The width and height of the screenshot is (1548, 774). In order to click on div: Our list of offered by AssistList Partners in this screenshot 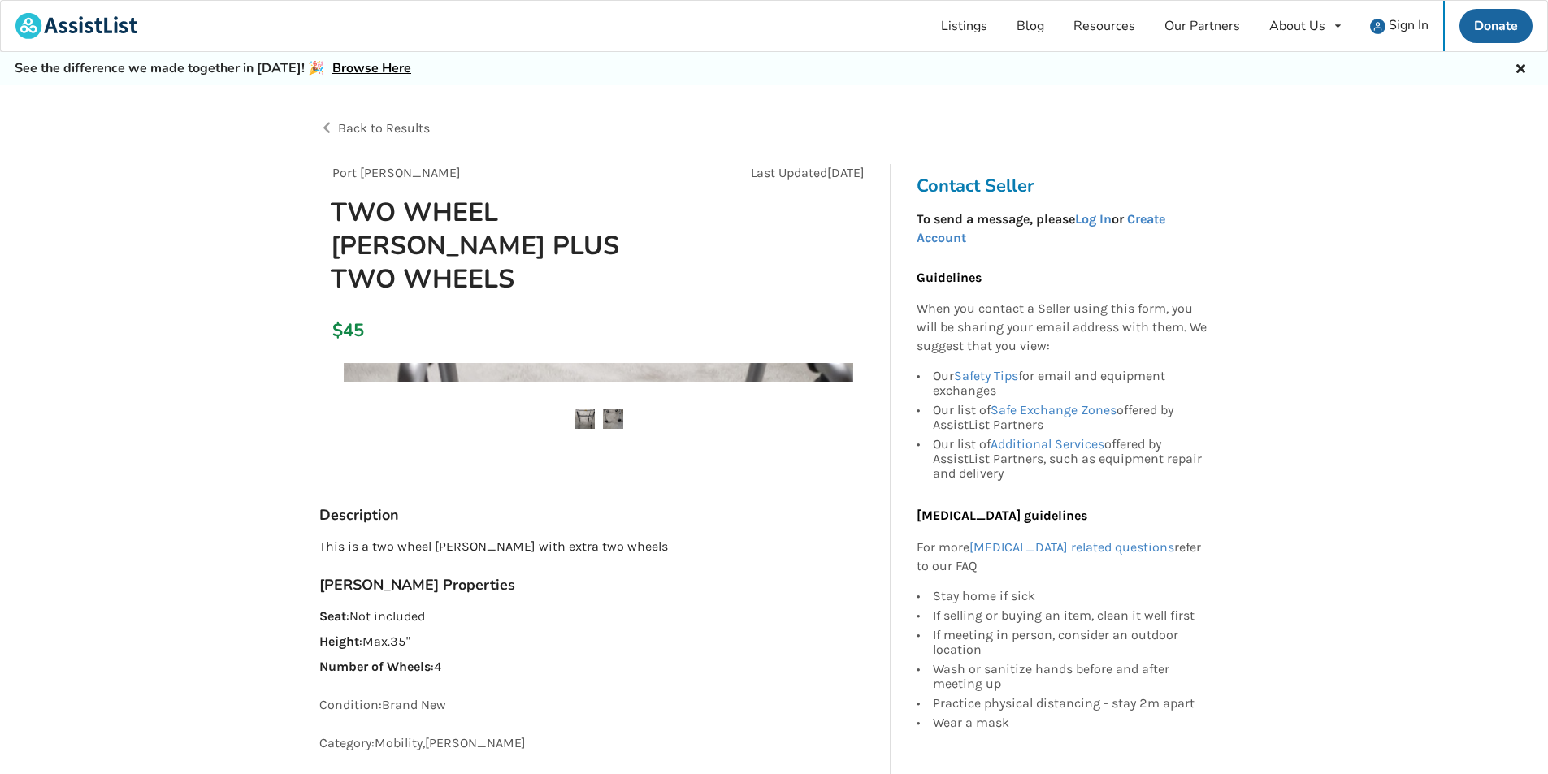, I will do `click(1070, 418)`.